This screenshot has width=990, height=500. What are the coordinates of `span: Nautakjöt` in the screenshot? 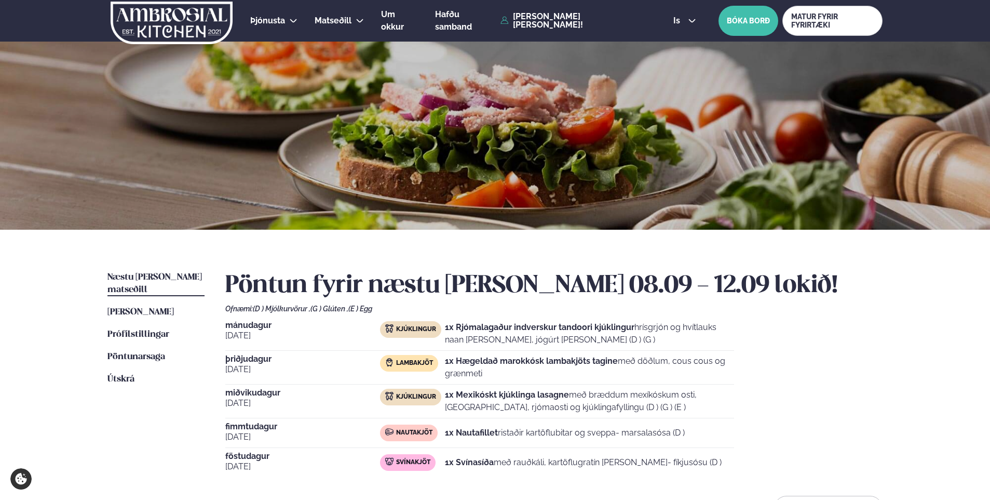 It's located at (414, 433).